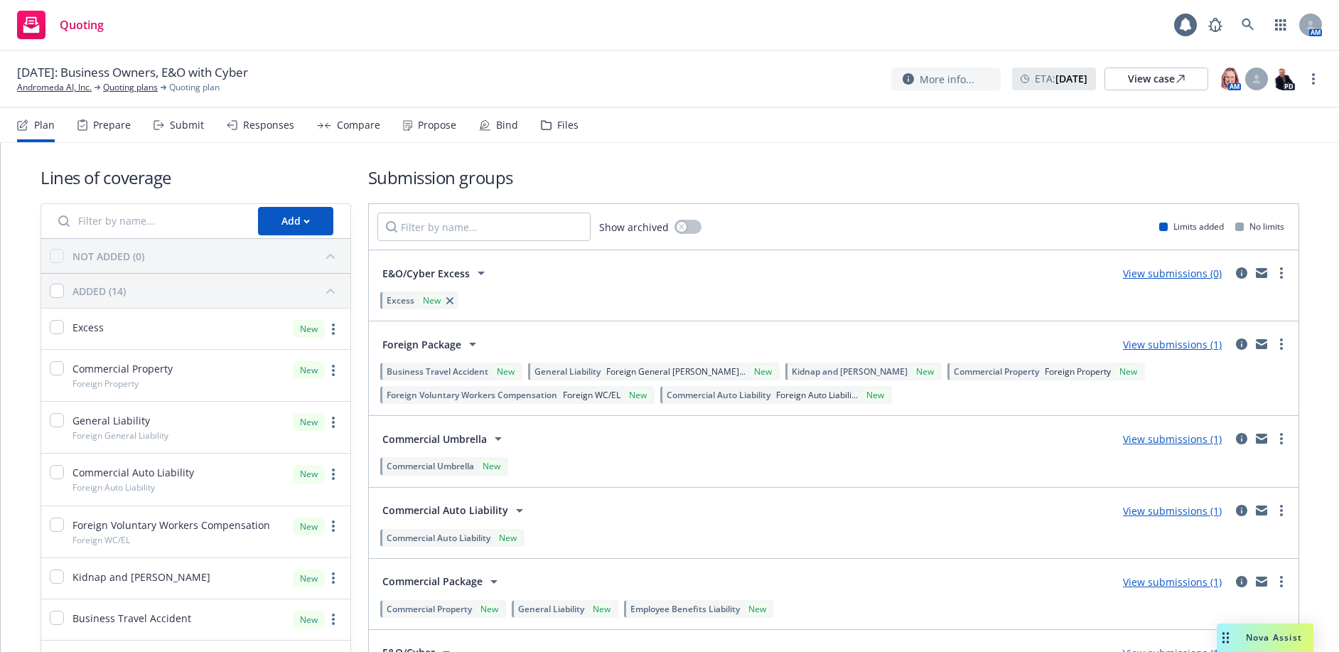 This screenshot has width=1339, height=652. I want to click on a: Switch app, so click(1280, 25).